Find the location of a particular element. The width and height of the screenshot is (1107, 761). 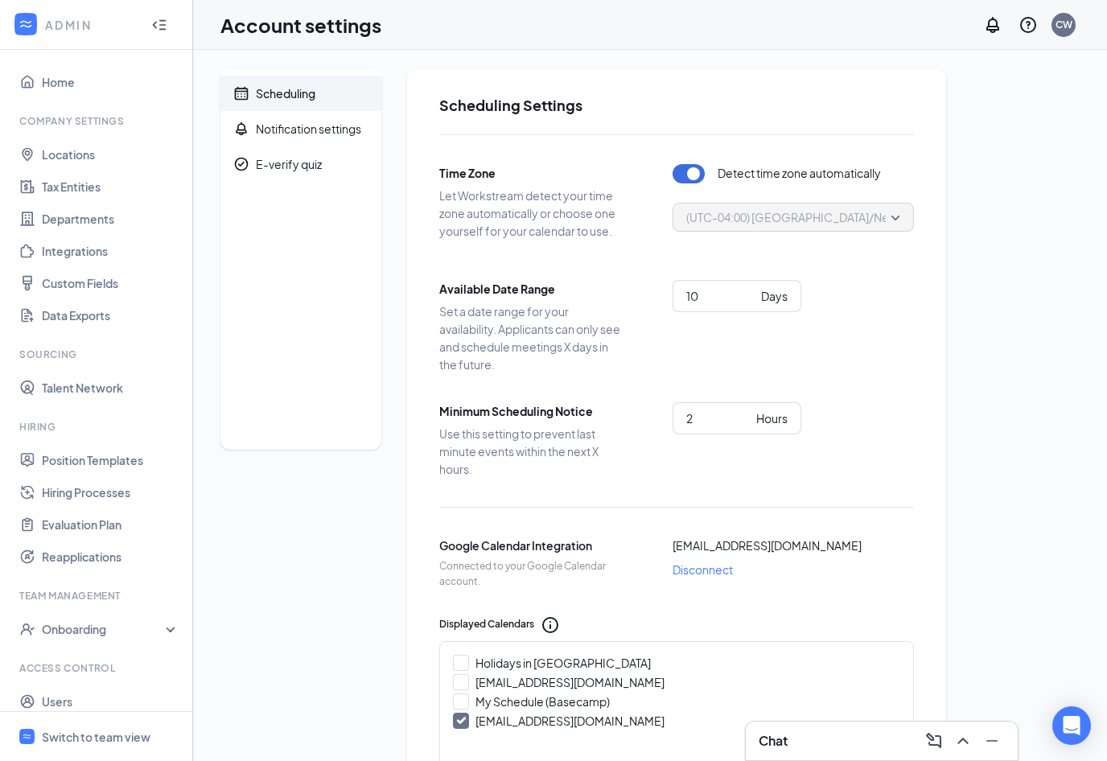

span: Connected to your Google Calendar account. is located at coordinates (532, 575).